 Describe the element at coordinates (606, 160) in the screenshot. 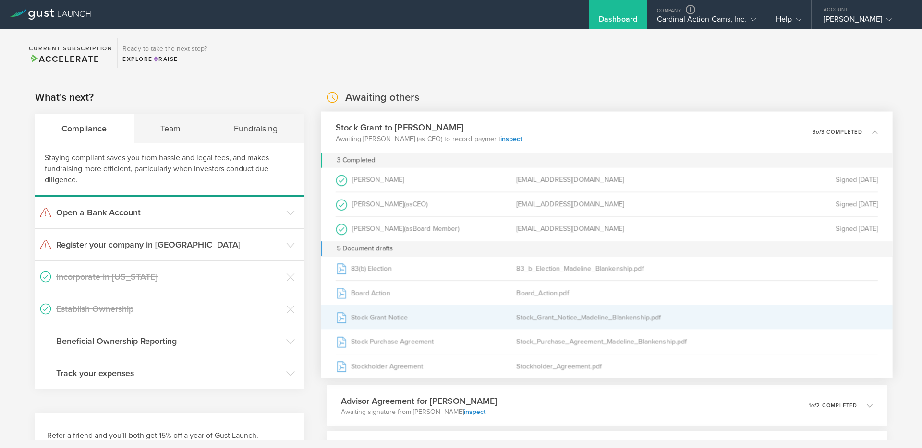

I see `div: 3 Completed` at that location.